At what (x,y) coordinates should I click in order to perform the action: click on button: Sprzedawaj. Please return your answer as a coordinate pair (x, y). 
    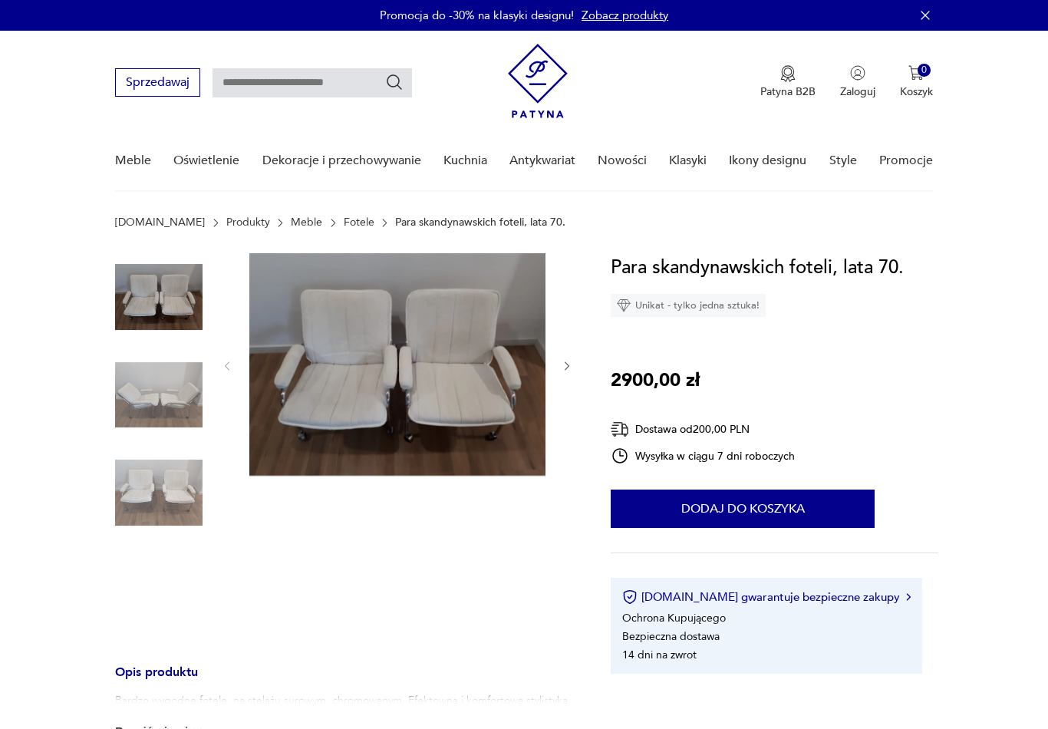
    Looking at the image, I should click on (157, 82).